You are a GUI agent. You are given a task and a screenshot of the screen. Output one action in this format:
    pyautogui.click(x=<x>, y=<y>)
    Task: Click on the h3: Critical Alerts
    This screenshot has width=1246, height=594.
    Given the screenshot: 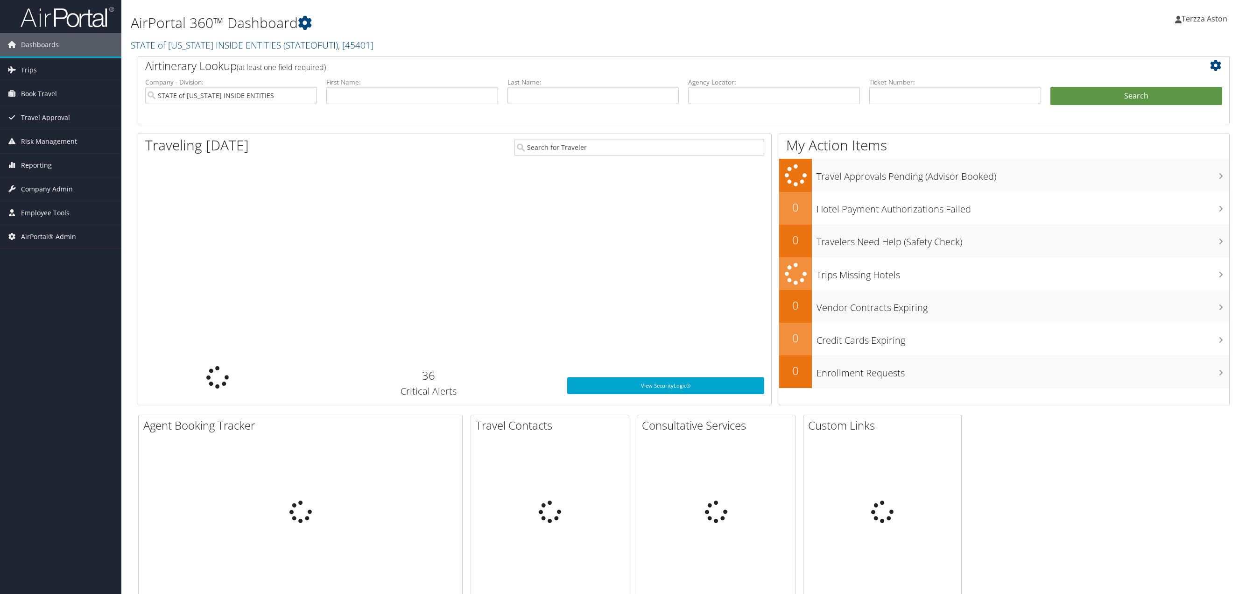 What is the action you would take?
    pyautogui.click(x=428, y=391)
    